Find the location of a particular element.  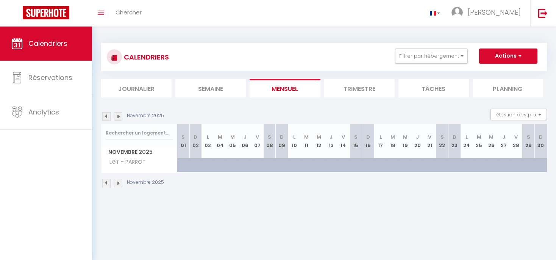

th: 03 is located at coordinates (208, 141).